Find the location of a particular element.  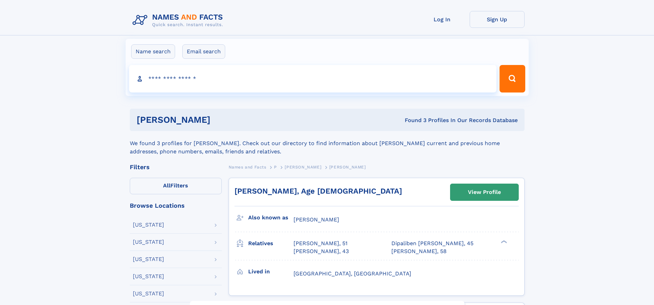

div: View Profile is located at coordinates (485, 192).